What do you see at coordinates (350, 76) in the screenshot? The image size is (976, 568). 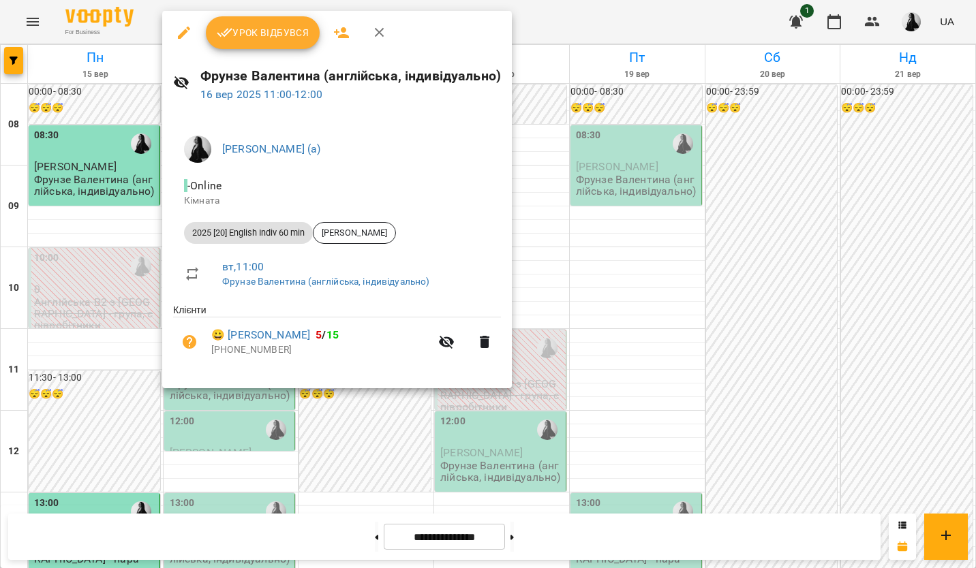 I see `h6: Фрунзе Валентина (англійська, індивідуально)` at bounding box center [350, 76].